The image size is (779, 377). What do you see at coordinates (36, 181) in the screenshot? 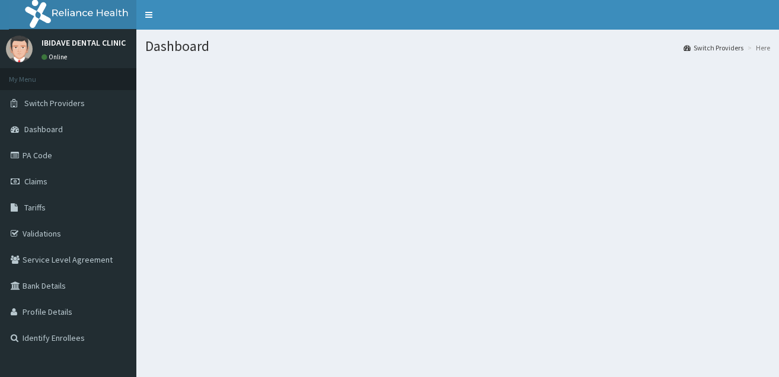
I see `span: Claims` at bounding box center [36, 181].